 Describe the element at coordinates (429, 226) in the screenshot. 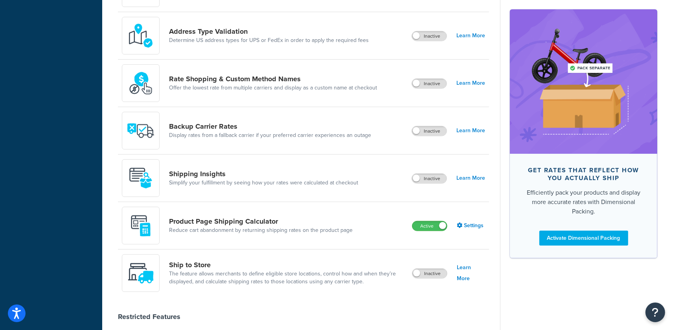

I see `label: Active` at that location.